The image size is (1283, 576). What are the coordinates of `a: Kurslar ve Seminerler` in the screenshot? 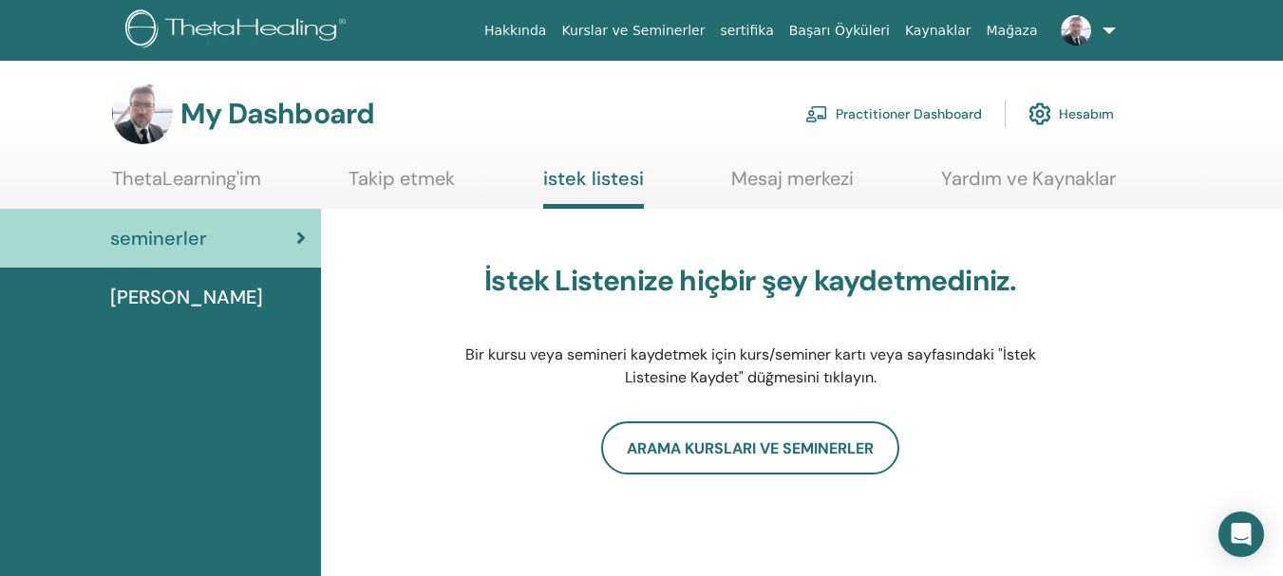 It's located at (632, 30).